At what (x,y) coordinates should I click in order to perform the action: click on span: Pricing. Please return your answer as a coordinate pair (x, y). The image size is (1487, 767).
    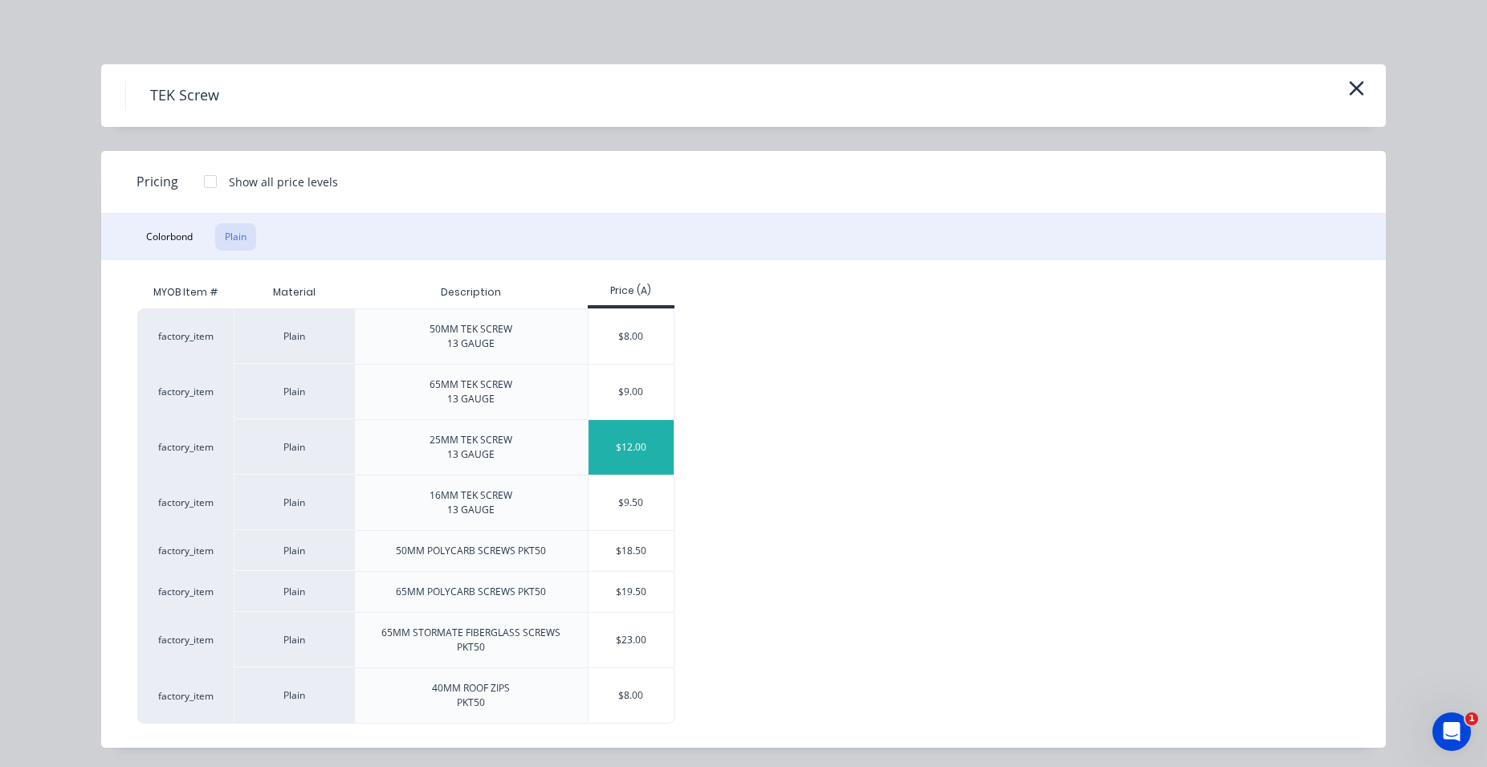
    Looking at the image, I should click on (157, 181).